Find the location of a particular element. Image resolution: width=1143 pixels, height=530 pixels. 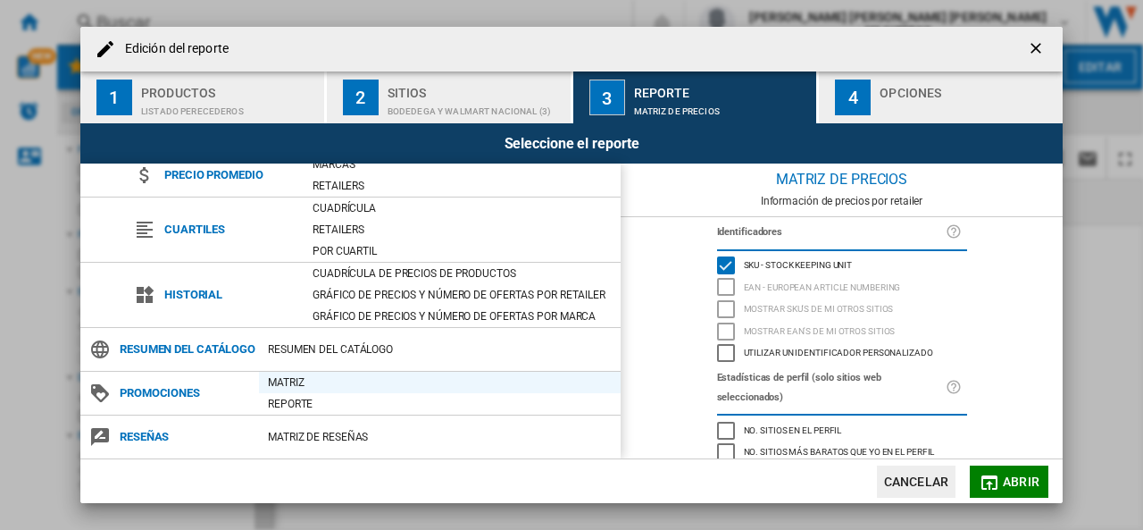

md-checkbox: No. sitios más baratos que yo en el perfil is located at coordinates (842, 452).